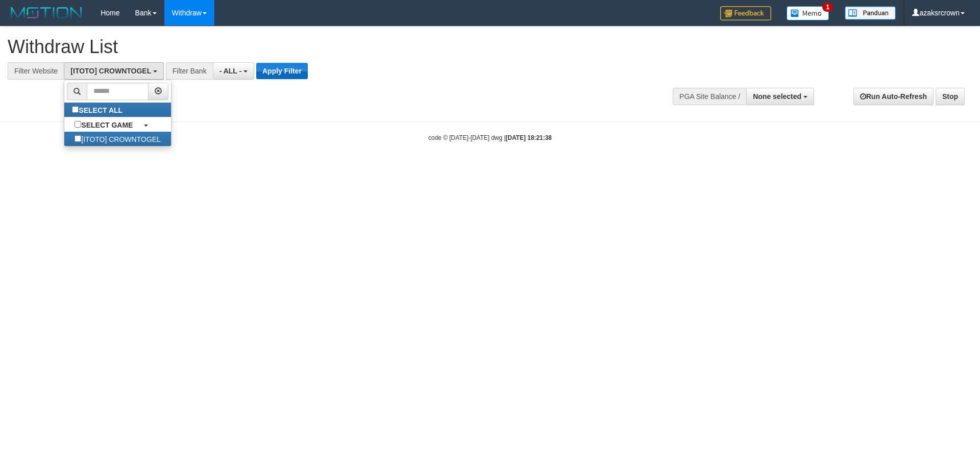 The width and height of the screenshot is (980, 465). I want to click on button: - ALL -, so click(233, 71).